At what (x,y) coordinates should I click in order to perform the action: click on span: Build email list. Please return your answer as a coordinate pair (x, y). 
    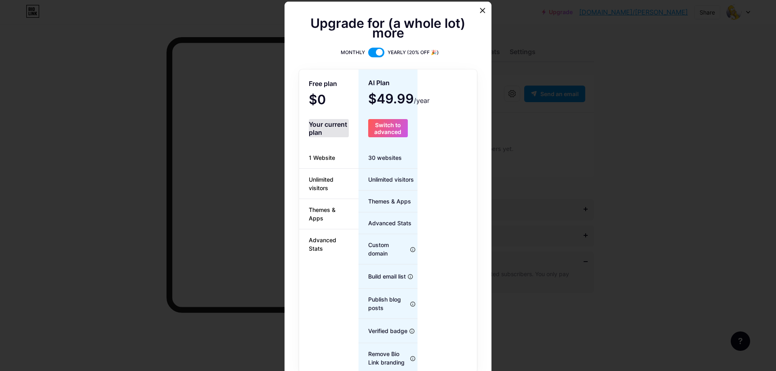
    Looking at the image, I should click on (382, 276).